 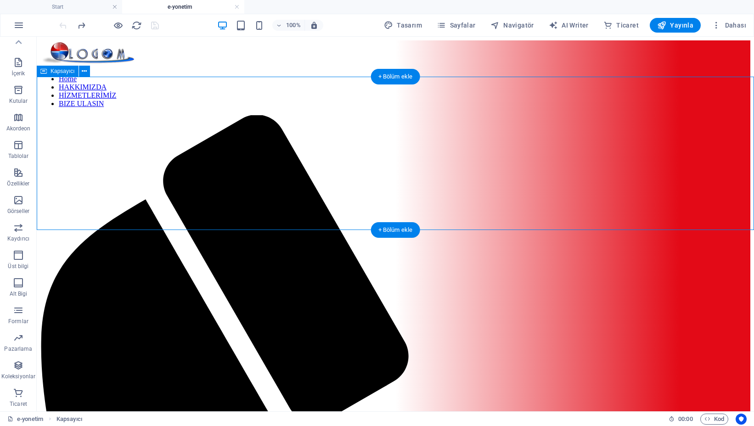 I want to click on button: 100%, so click(x=288, y=25).